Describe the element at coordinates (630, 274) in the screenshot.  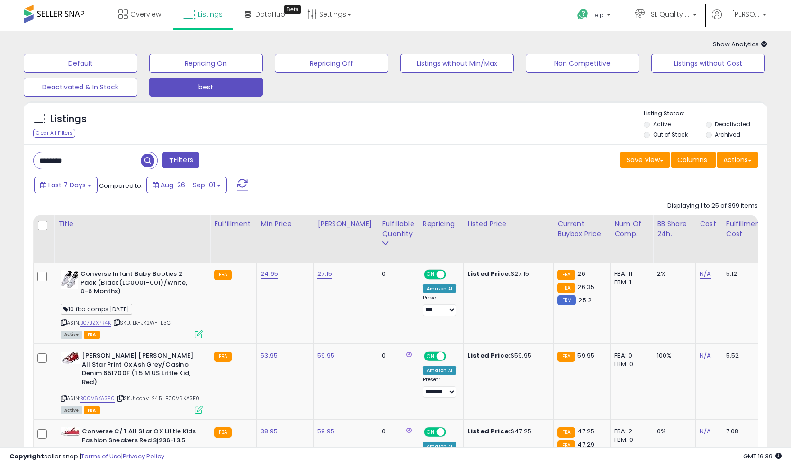
I see `div: FBA: 11` at that location.